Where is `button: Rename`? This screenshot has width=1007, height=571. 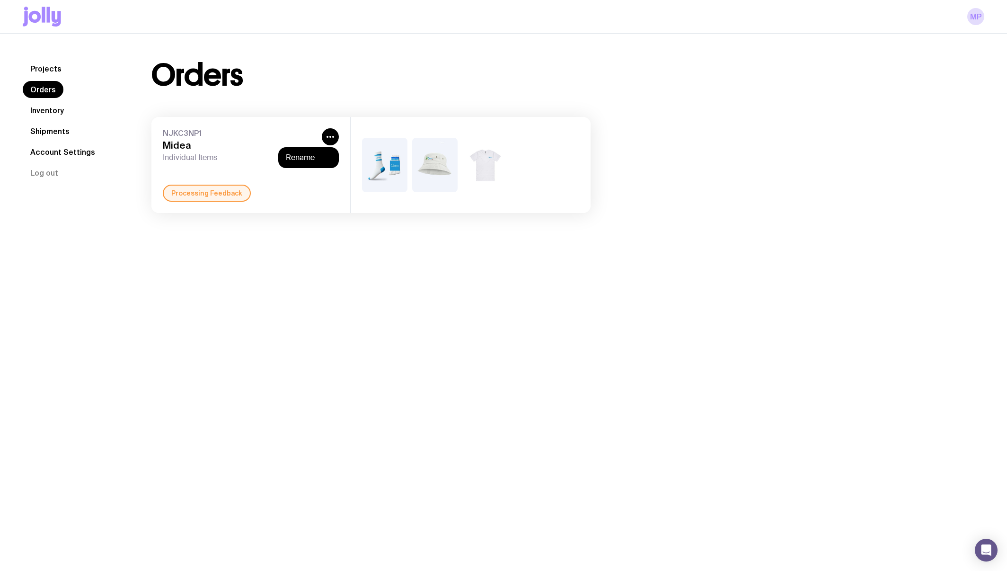 button: Rename is located at coordinates (309, 158).